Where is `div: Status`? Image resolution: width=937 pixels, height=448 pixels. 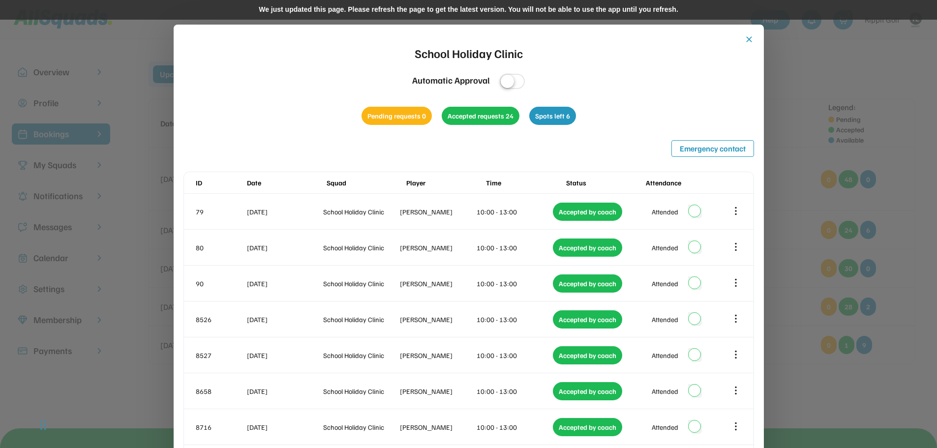 div: Status is located at coordinates (605, 182).